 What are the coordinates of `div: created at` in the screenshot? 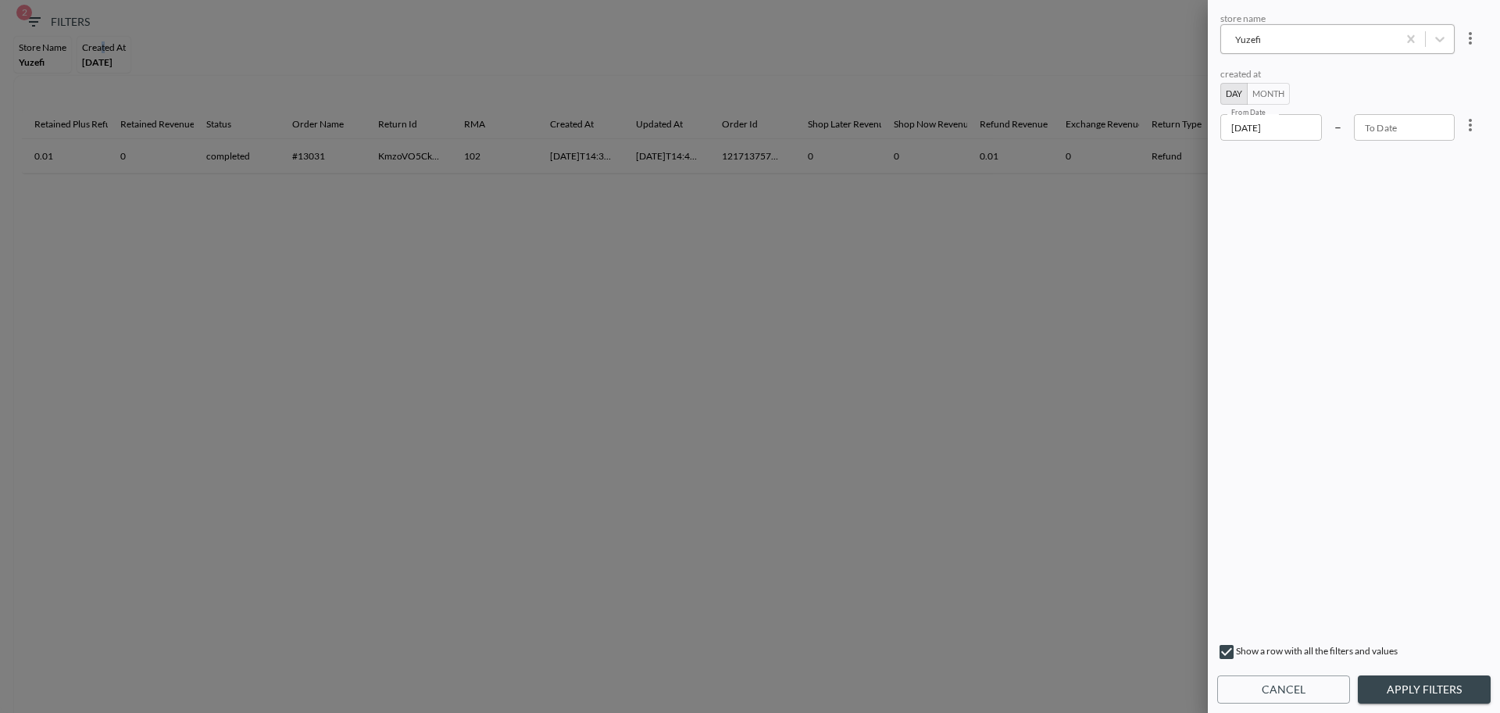 It's located at (1338, 75).